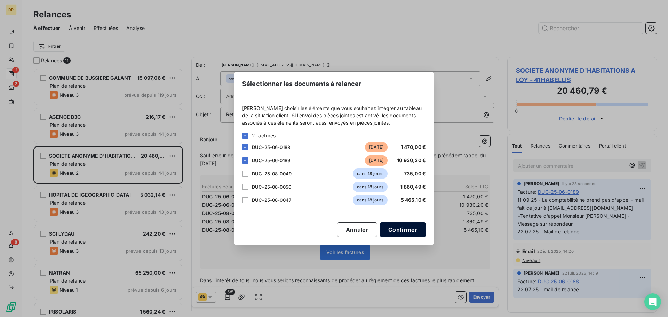  Describe the element at coordinates (653, 302) in the screenshot. I see `div: Open Intercom Messenger` at that location.